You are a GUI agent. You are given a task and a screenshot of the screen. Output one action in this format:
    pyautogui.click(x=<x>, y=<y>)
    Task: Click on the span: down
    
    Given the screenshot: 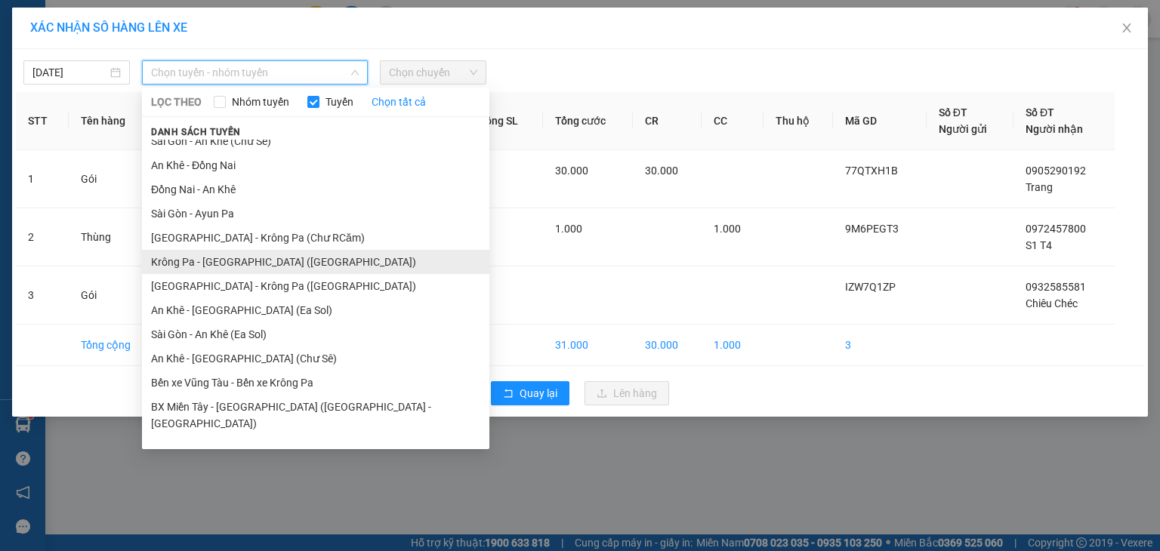 What is the action you would take?
    pyautogui.click(x=355, y=73)
    